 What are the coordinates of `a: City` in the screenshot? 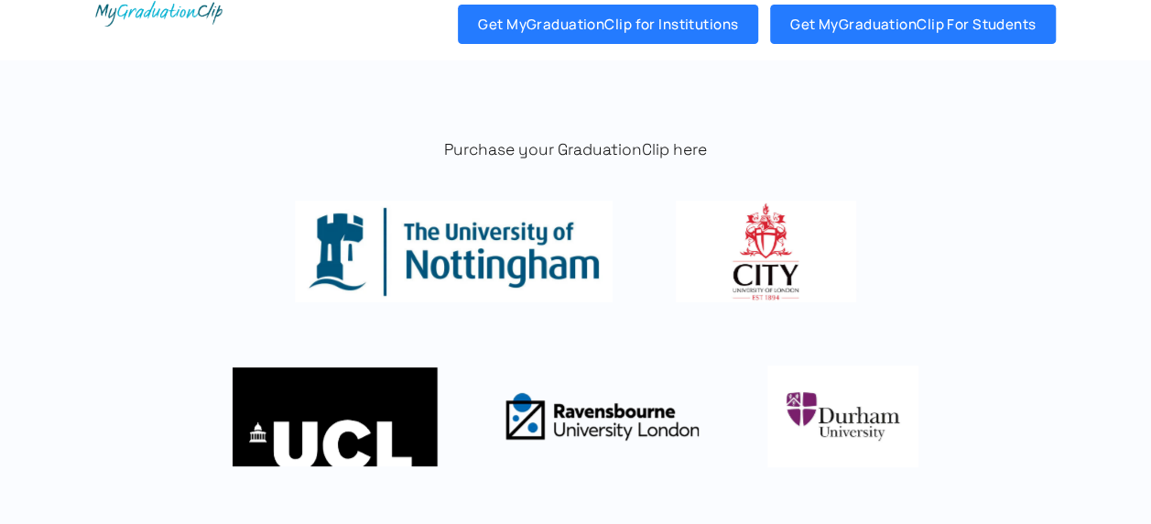 It's located at (765, 251).